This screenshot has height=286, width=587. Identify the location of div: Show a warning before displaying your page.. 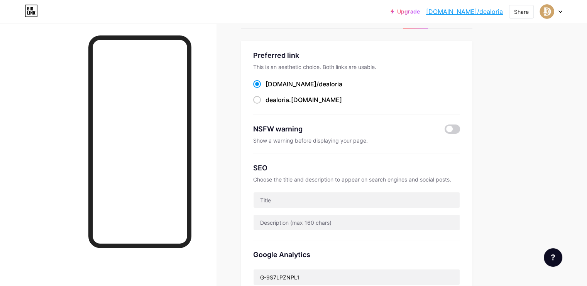
(356, 140).